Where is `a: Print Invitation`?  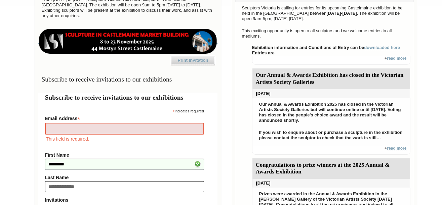
a: Print Invitation is located at coordinates (193, 60).